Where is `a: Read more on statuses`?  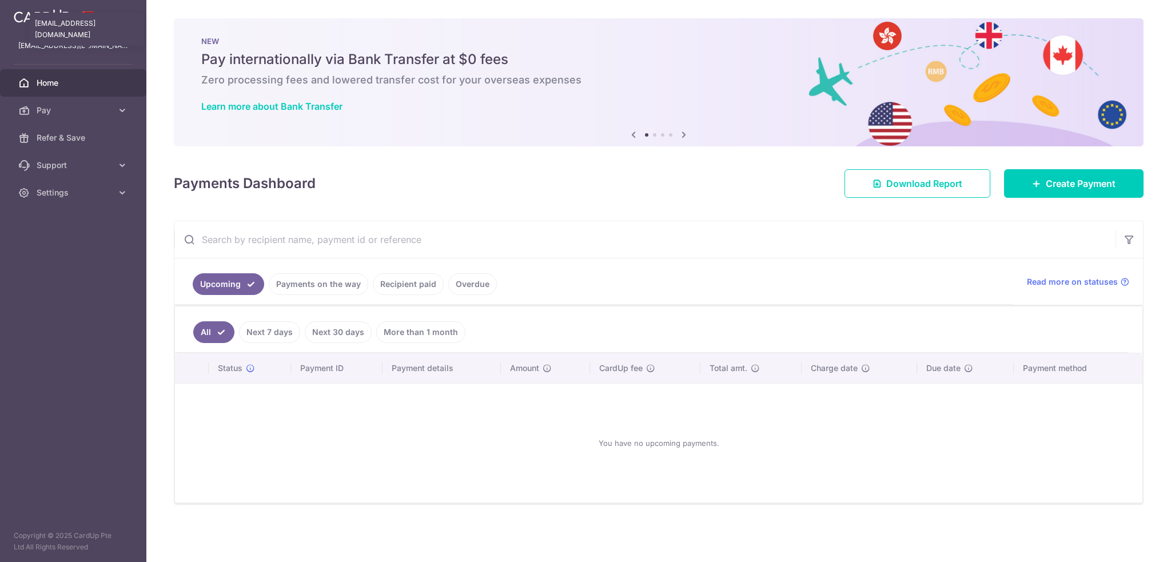 a: Read more on statuses is located at coordinates (1077, 282).